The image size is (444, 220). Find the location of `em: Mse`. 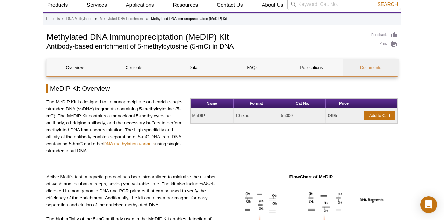

em: Mse is located at coordinates (207, 184).